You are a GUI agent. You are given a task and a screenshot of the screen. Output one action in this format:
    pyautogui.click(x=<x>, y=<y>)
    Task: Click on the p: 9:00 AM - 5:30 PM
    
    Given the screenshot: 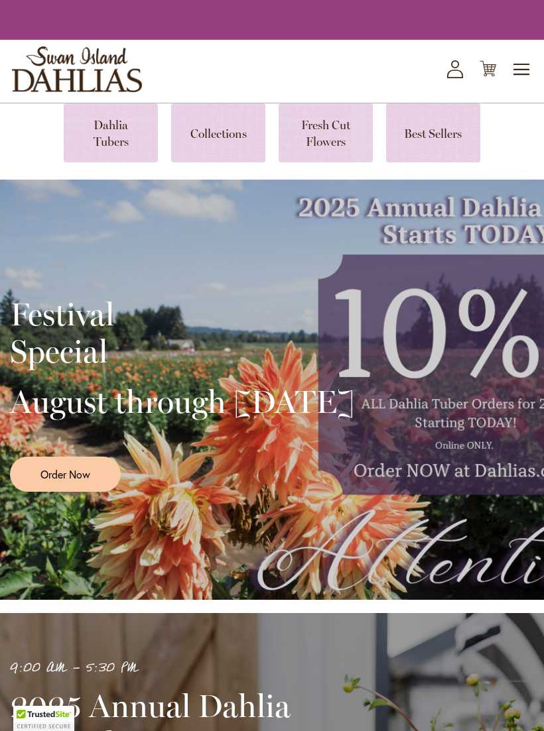 What is the action you would take?
    pyautogui.click(x=192, y=668)
    